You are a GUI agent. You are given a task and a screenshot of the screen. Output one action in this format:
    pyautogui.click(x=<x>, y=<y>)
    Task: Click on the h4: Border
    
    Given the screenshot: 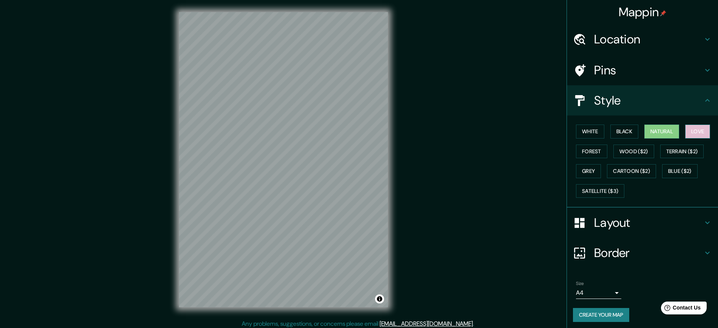 What is the action you would take?
    pyautogui.click(x=648, y=253)
    